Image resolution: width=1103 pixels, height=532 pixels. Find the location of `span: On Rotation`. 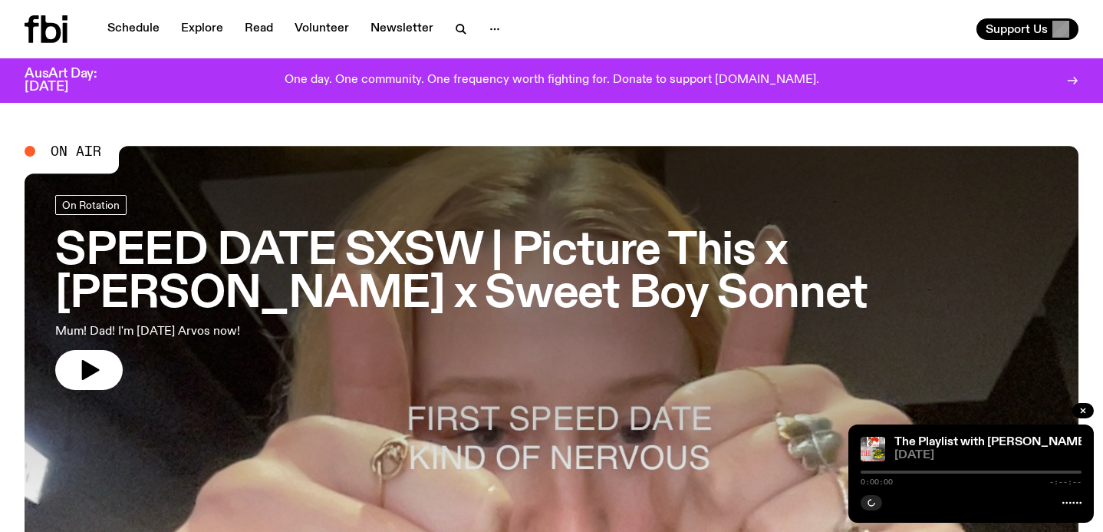

span: On Rotation is located at coordinates (91, 204).